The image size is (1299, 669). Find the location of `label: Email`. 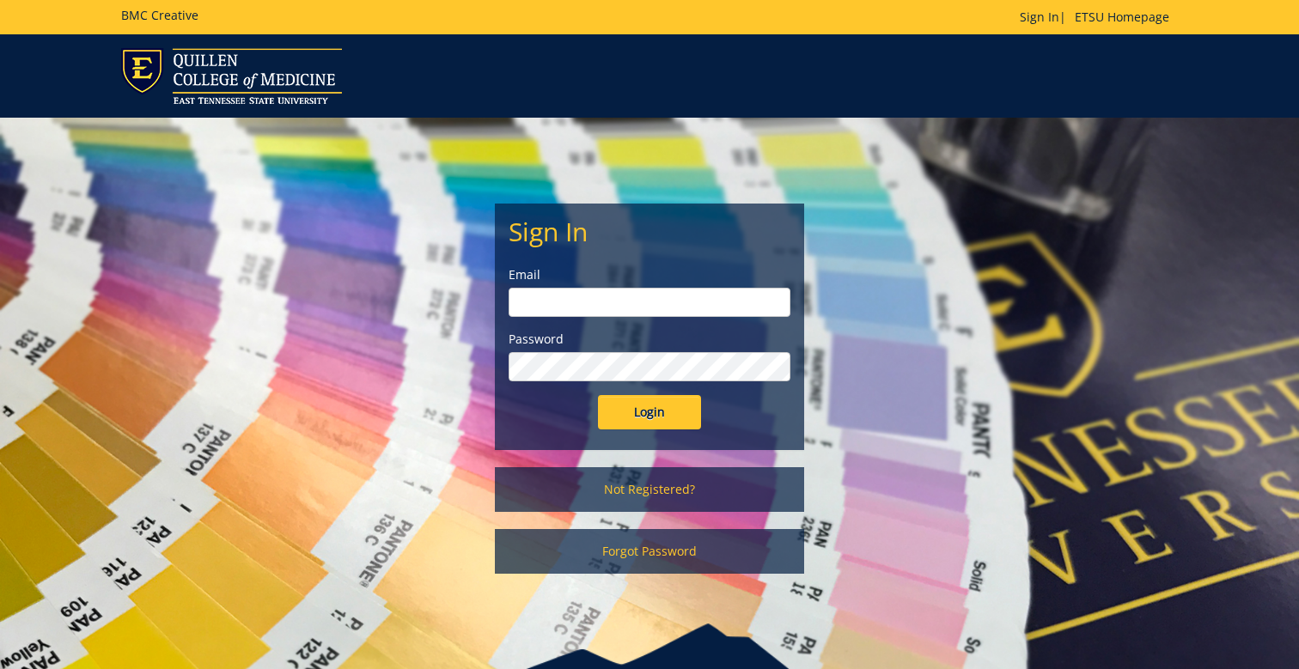

label: Email is located at coordinates (650, 275).